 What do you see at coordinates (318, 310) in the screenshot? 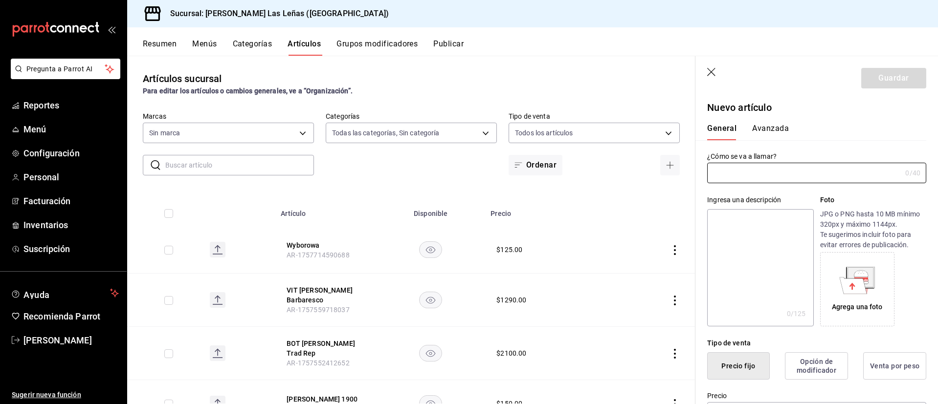
I see `span: AR-1757559718037` at bounding box center [318, 310].